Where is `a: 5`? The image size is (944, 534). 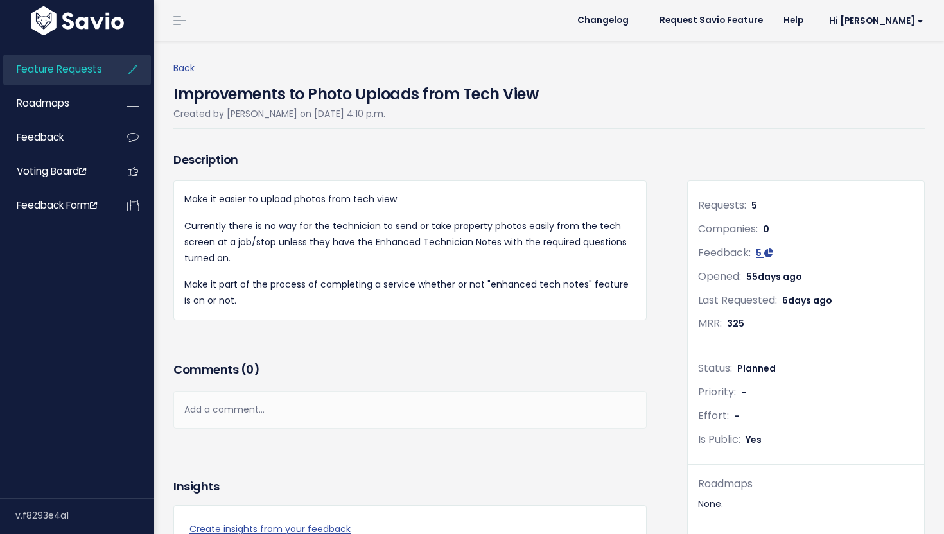 a: 5 is located at coordinates (764, 253).